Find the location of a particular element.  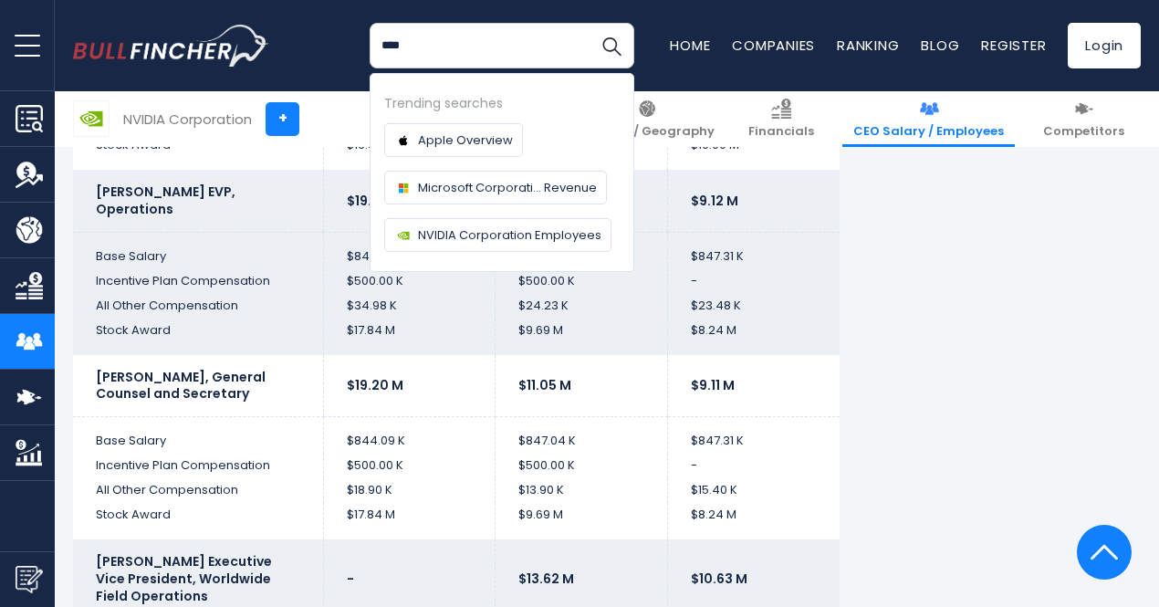

button: Search is located at coordinates (612, 46).